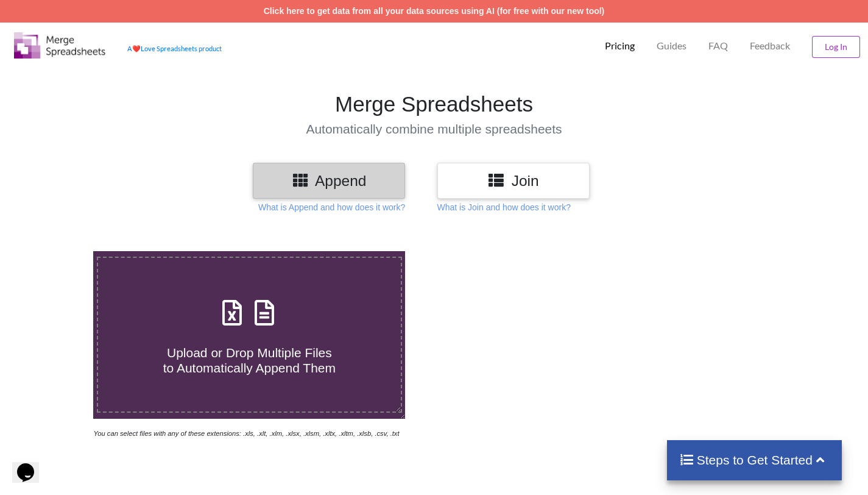 The height and width of the screenshot is (495, 868). Describe the element at coordinates (174, 48) in the screenshot. I see `a: AheartLove Spreadsheets product` at that location.